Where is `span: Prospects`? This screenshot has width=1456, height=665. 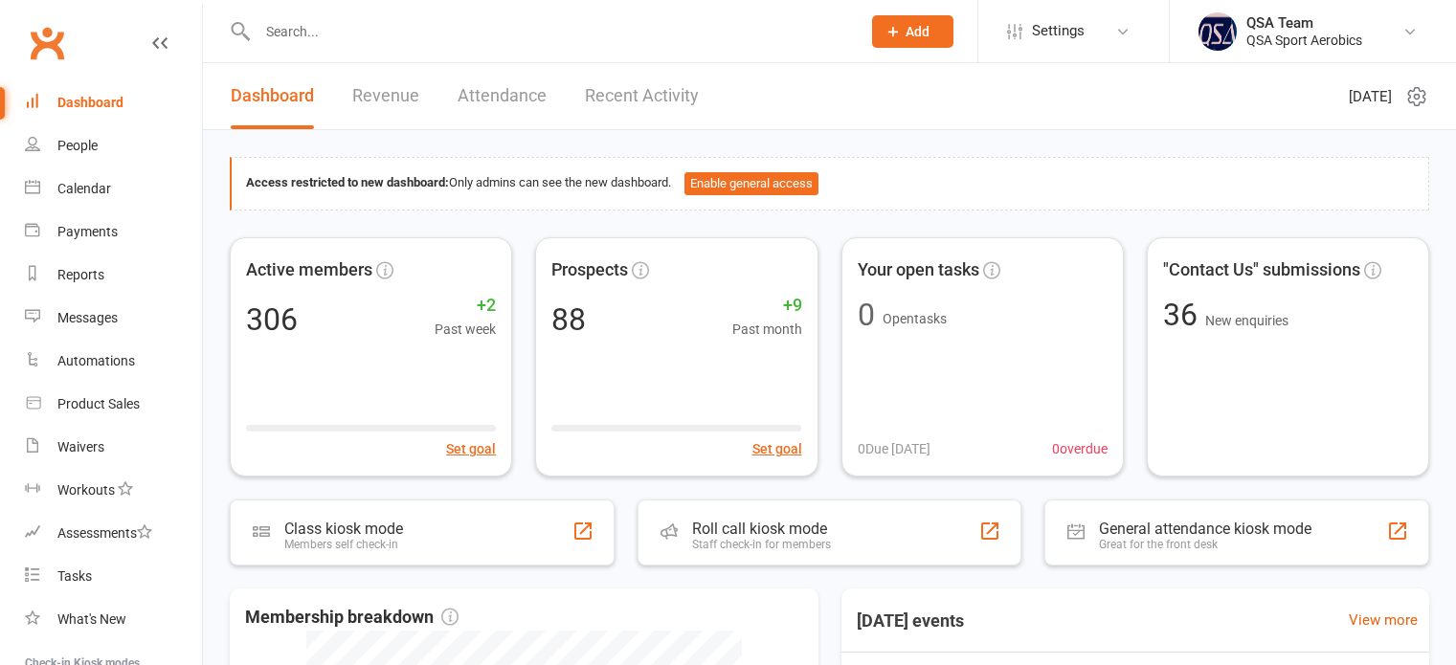 span: Prospects is located at coordinates (590, 270).